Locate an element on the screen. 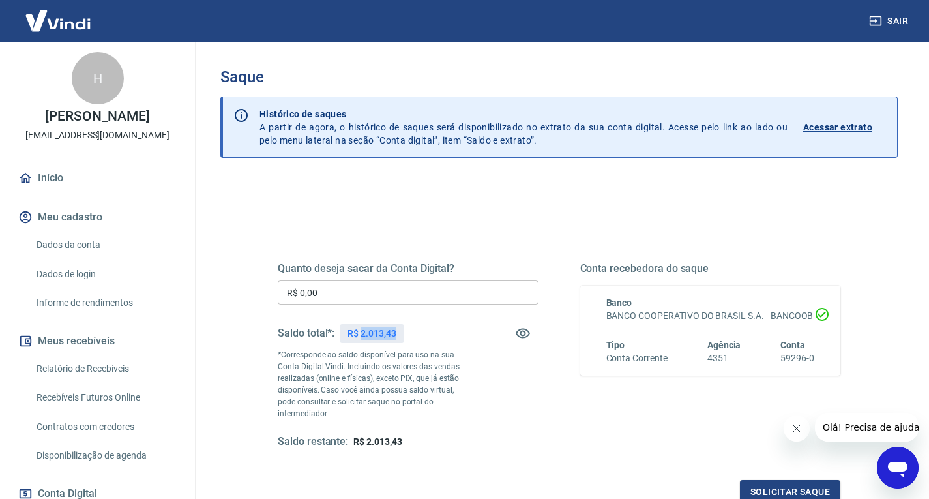 This screenshot has width=929, height=499. span: Olá! Precisa de ajuda? is located at coordinates (59, 14).